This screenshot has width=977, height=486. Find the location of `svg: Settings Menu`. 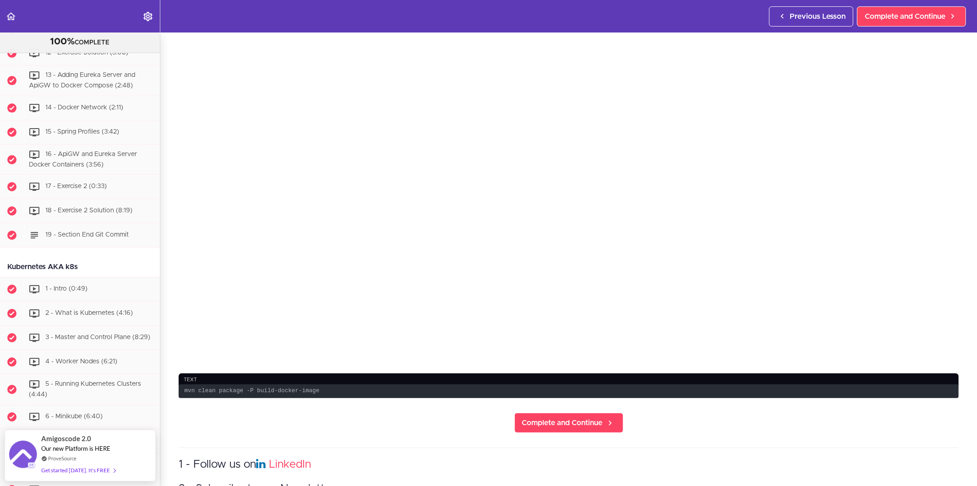

svg: Settings Menu is located at coordinates (148, 16).